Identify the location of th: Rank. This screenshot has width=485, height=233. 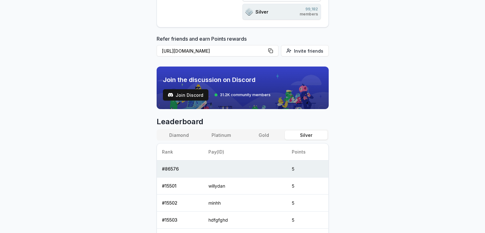
(180, 152).